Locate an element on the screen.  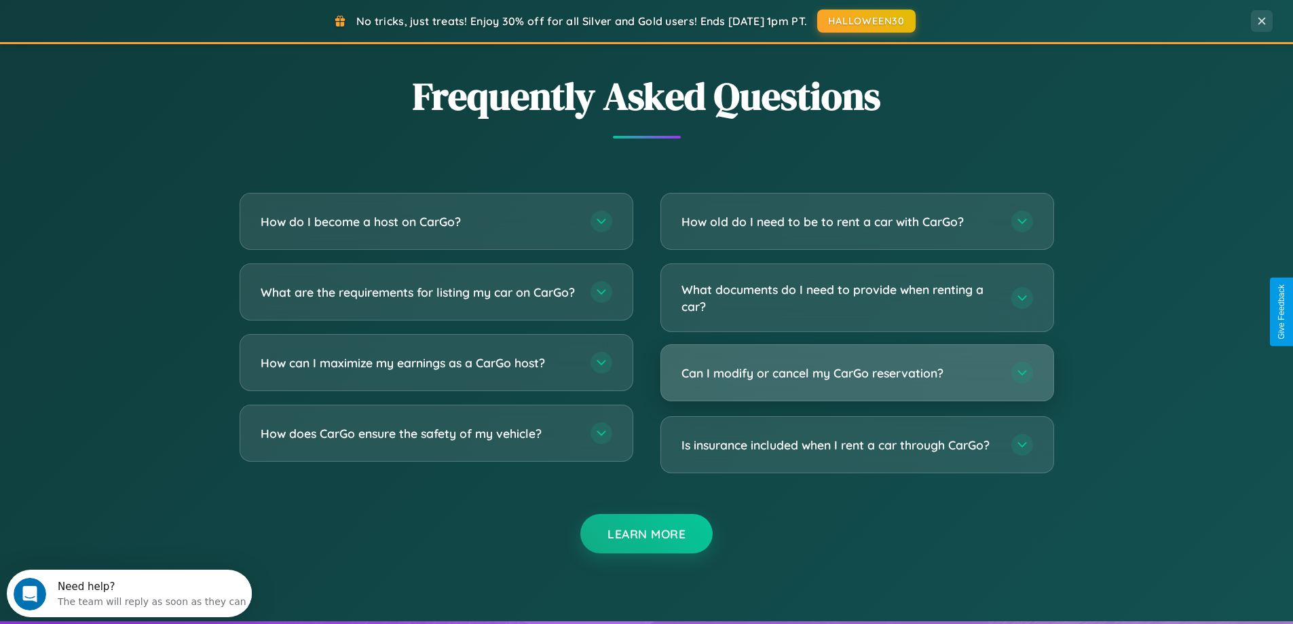
h3: How do I become a host on CarGo? is located at coordinates (419, 221).